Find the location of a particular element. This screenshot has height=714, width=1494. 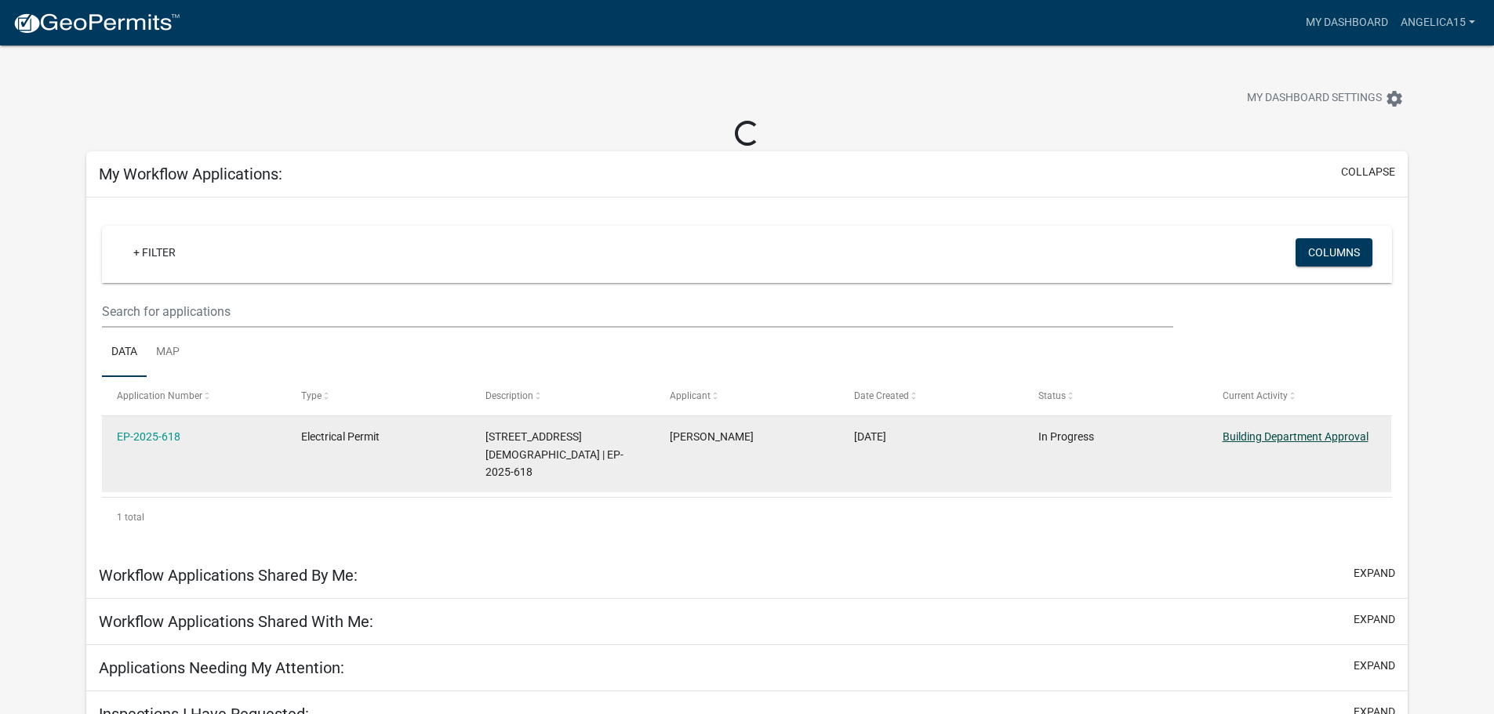

a: Building Department Approval is located at coordinates (1295, 437).